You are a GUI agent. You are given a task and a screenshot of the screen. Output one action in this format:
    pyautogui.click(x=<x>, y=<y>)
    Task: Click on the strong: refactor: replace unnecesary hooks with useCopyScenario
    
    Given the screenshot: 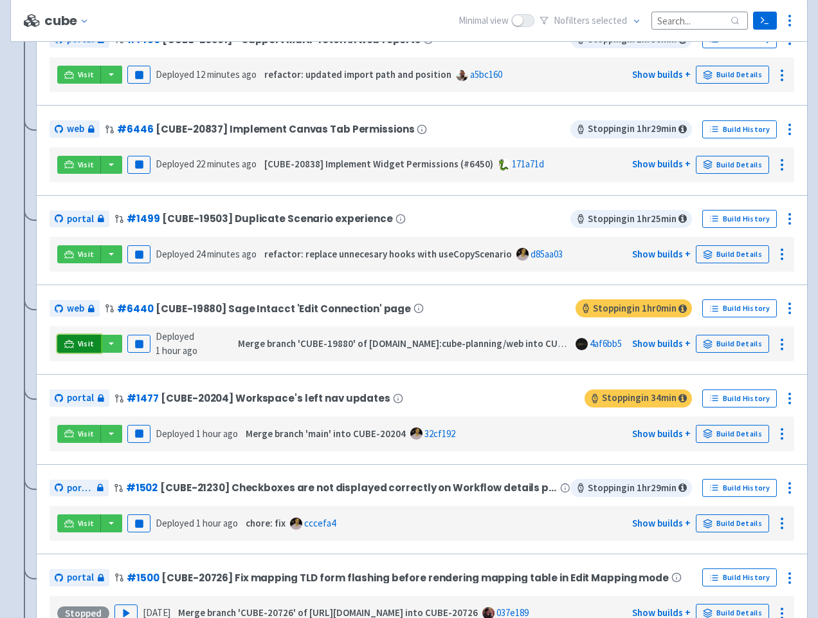 What is the action you would take?
    pyautogui.click(x=388, y=253)
    